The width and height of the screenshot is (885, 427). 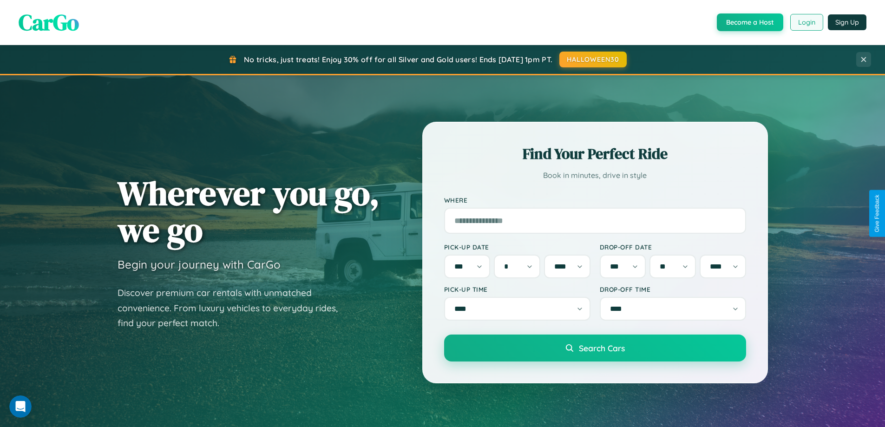 What do you see at coordinates (517, 247) in the screenshot?
I see `label: Pick-up Date` at bounding box center [517, 247].